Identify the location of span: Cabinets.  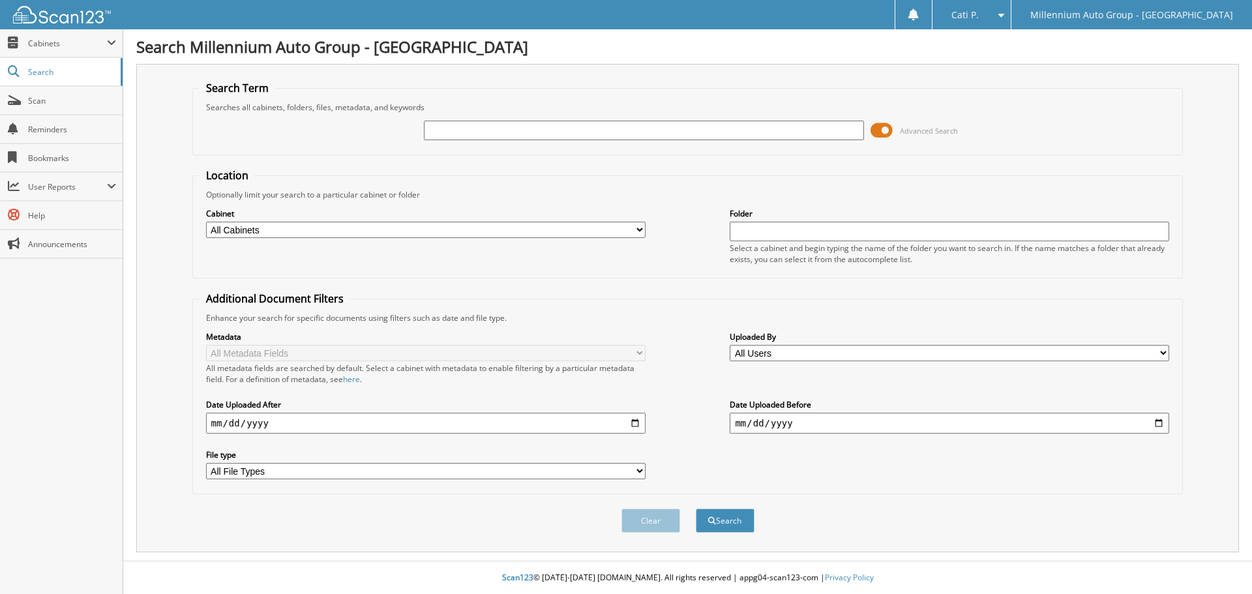
(67, 43).